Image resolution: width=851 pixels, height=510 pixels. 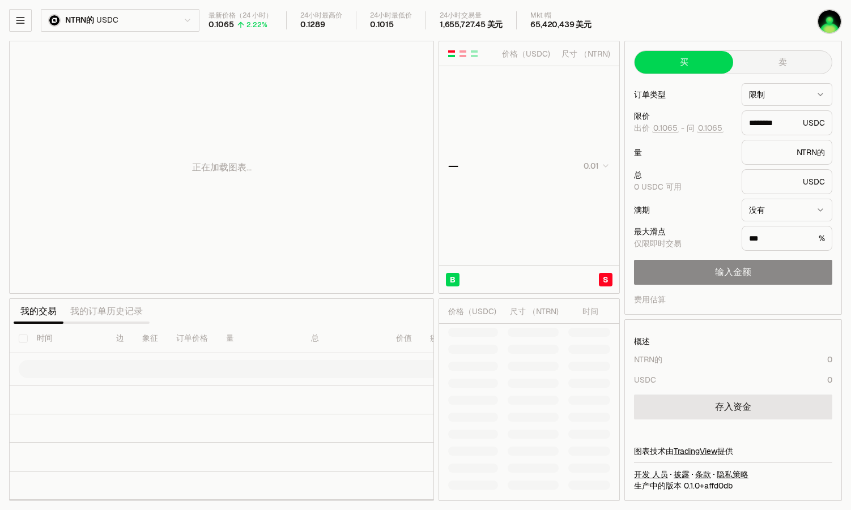 What do you see at coordinates (221, 25) in the screenshot?
I see `div: 0.1065` at bounding box center [221, 25].